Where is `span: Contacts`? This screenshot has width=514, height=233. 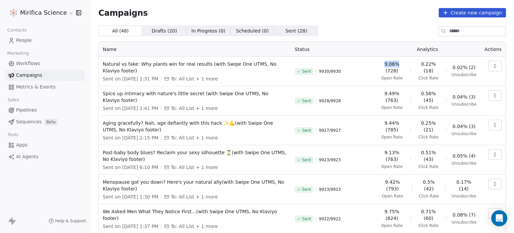 span: Contacts is located at coordinates (17, 30).